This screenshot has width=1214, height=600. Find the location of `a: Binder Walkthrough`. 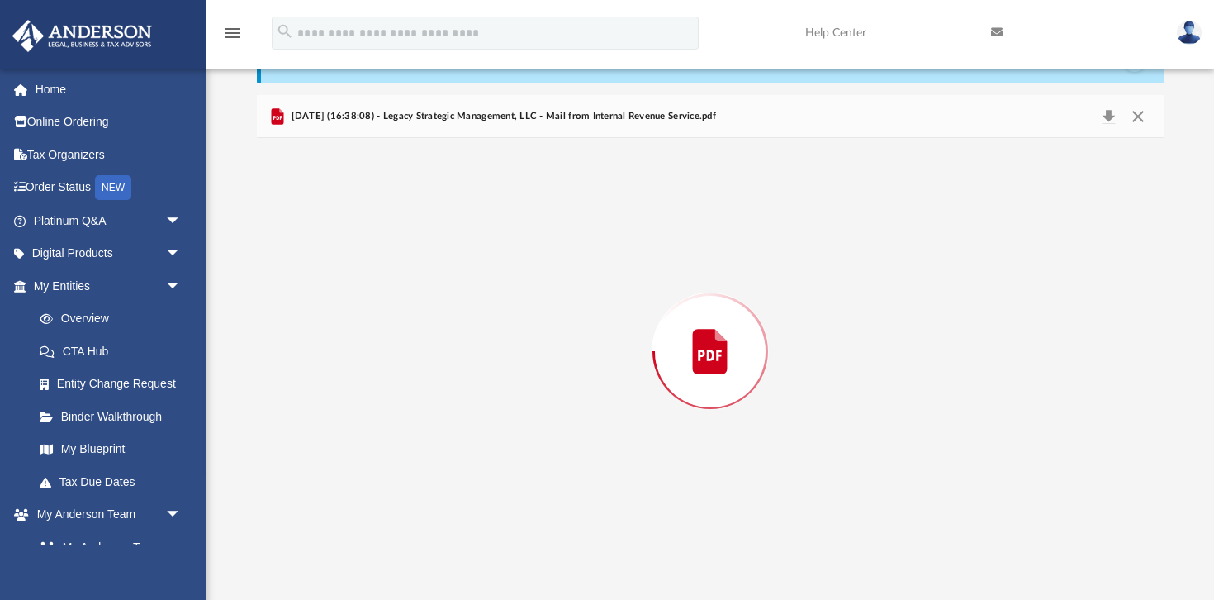

a: Binder Walkthrough is located at coordinates (115, 416).